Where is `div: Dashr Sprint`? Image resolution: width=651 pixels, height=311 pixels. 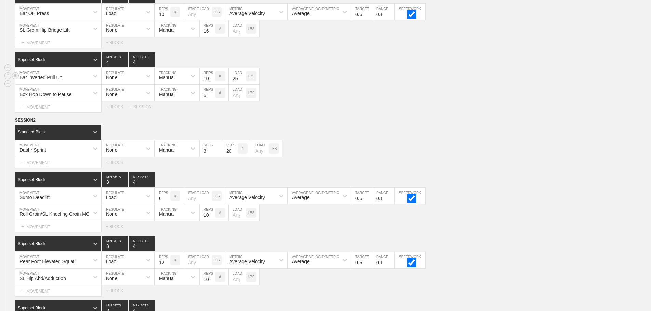
div: Dashr Sprint is located at coordinates (33, 150).